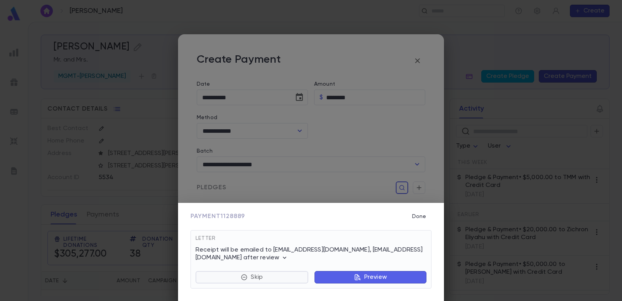  What do you see at coordinates (252, 277) in the screenshot?
I see `button: Skip` at bounding box center [252, 277].